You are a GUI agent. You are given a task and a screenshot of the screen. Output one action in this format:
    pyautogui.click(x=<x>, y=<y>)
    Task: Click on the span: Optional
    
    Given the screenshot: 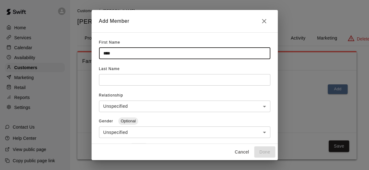 What is the action you would take?
    pyautogui.click(x=128, y=121)
    